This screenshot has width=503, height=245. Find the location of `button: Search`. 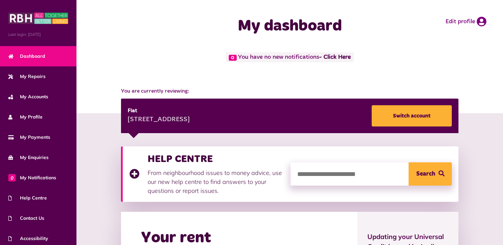

button: Search is located at coordinates (430, 174).